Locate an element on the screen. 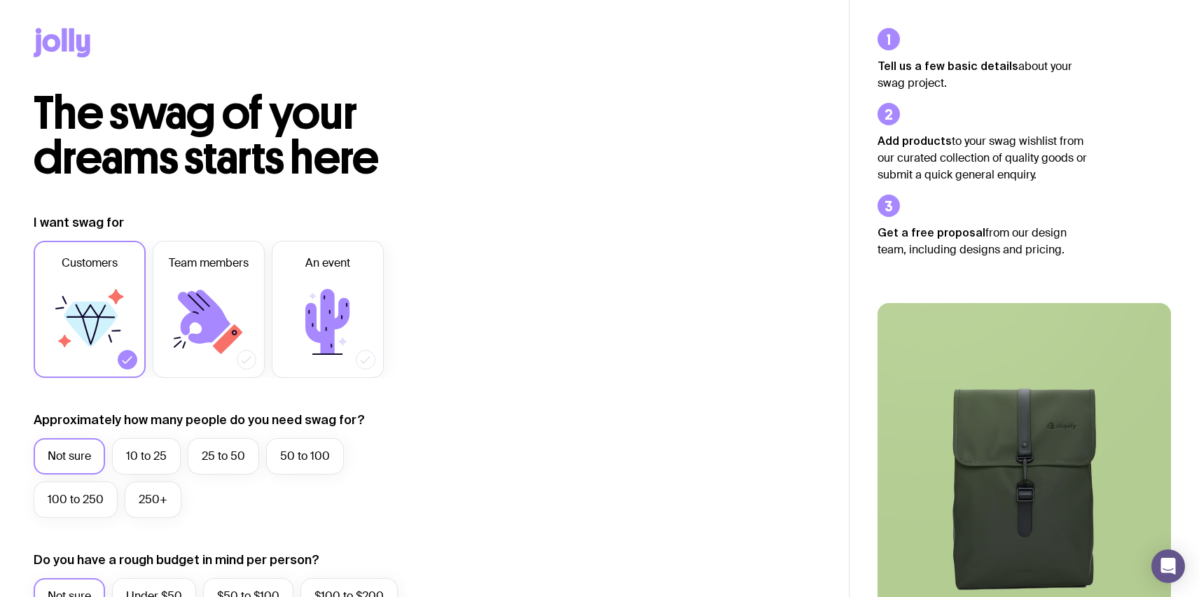  label: Not sure is located at coordinates (69, 456).